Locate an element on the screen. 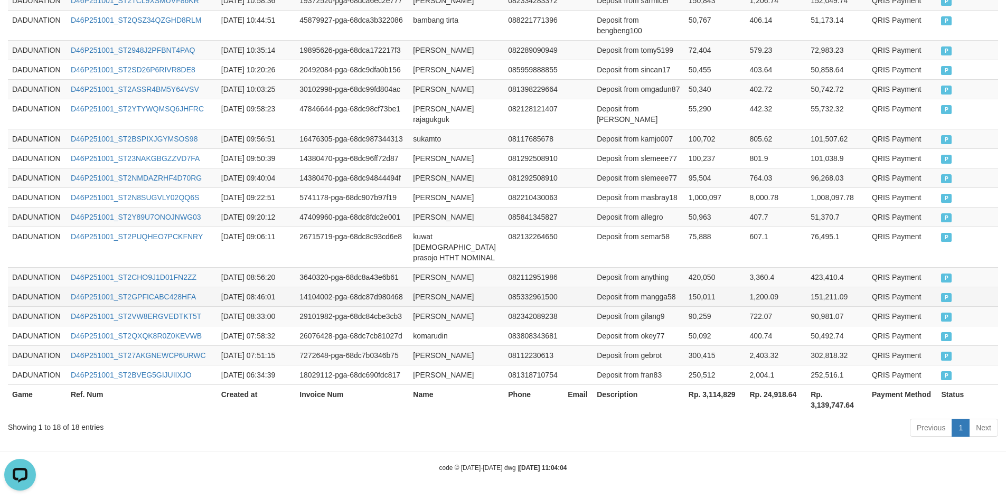 This screenshot has height=499, width=1006. td: 2,403.32 is located at coordinates (776, 355).